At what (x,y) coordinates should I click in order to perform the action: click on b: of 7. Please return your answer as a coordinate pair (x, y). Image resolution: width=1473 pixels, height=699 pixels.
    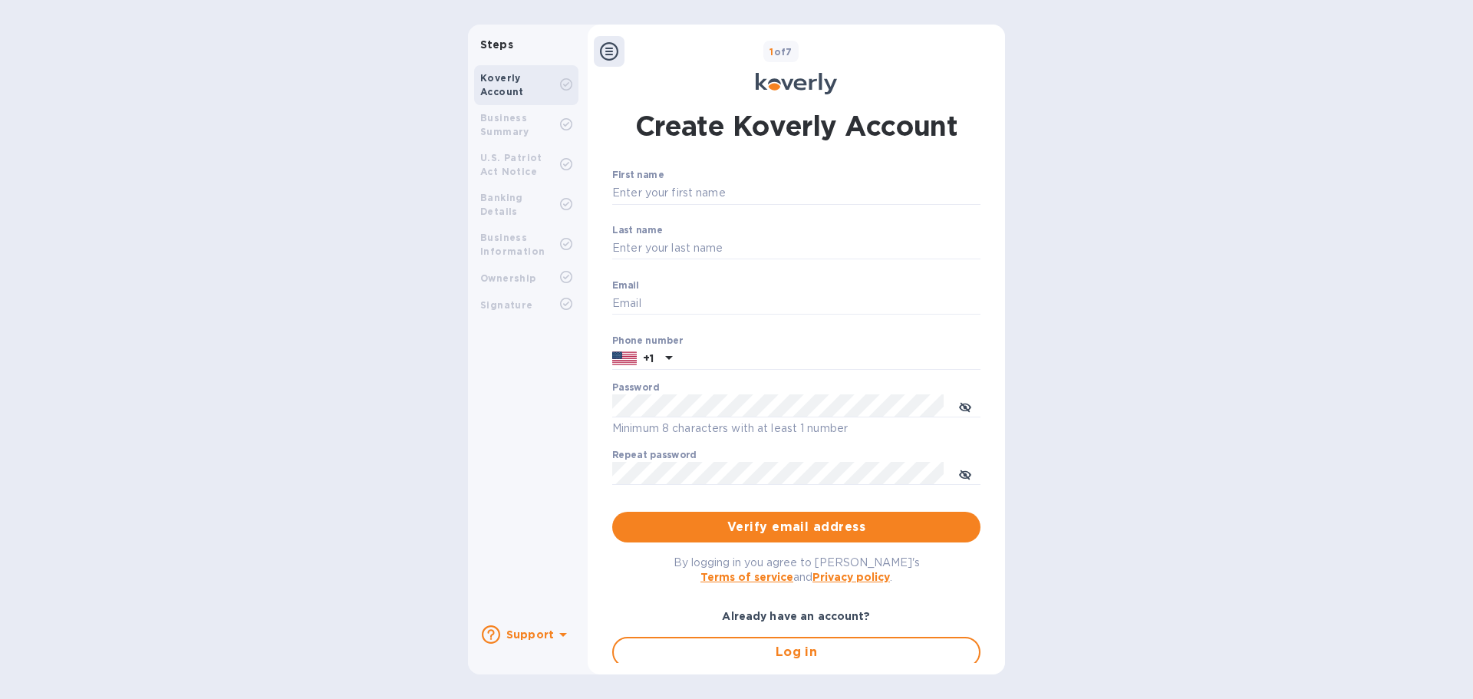
    Looking at the image, I should click on (781, 51).